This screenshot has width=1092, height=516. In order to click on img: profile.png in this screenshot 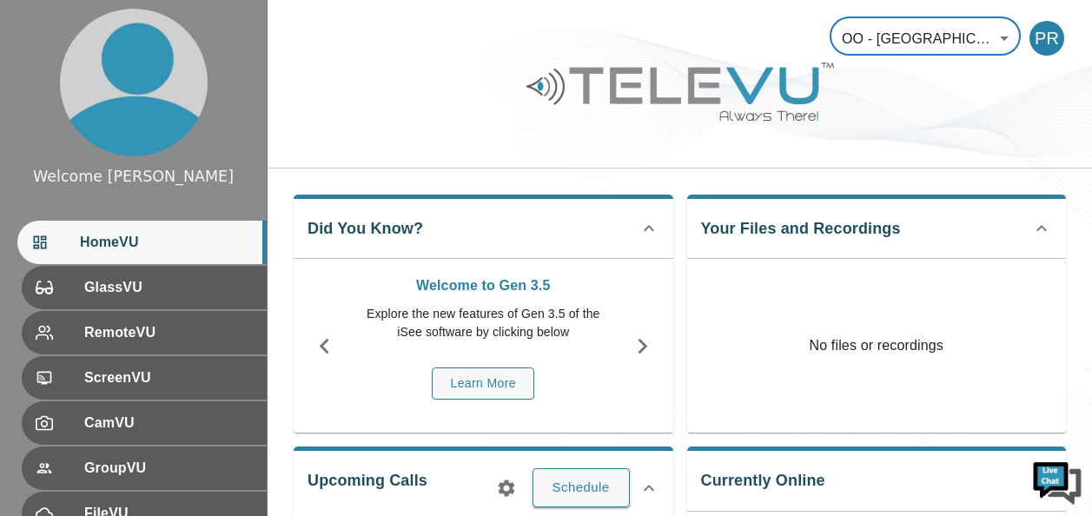, I will do `click(134, 82)`.